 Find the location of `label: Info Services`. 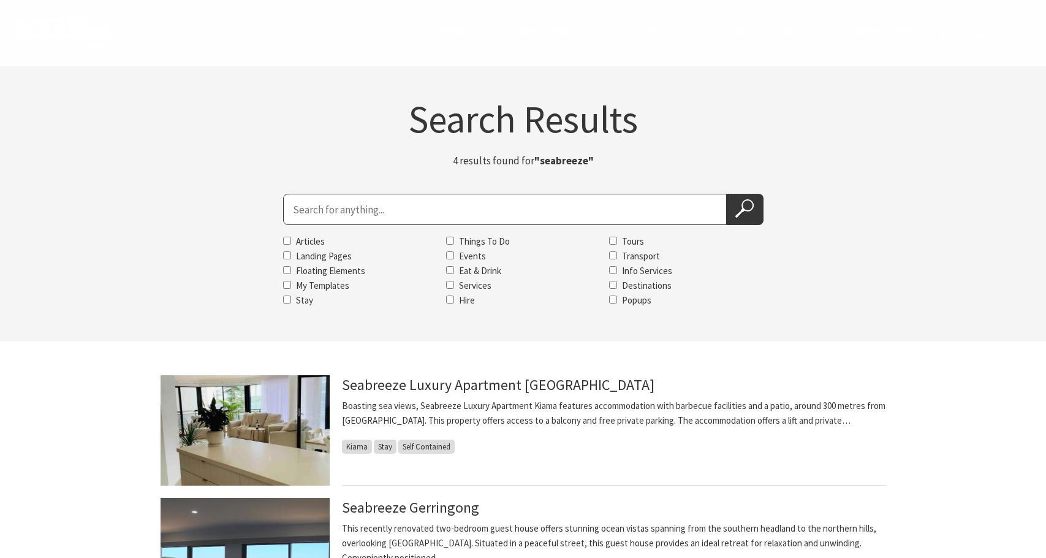

label: Info Services is located at coordinates (647, 270).